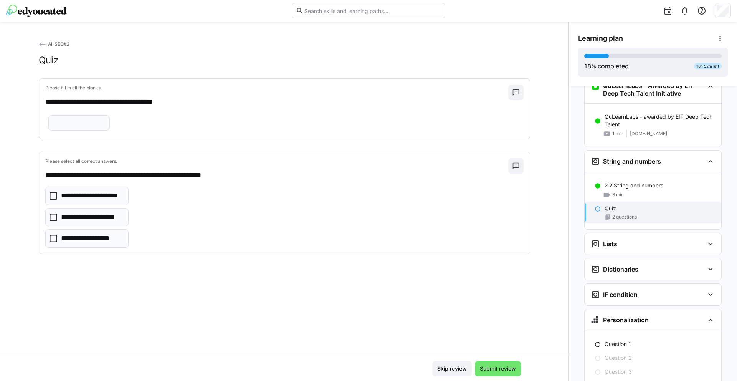 Image resolution: width=737 pixels, height=381 pixels. I want to click on input: Search skills and learning paths…, so click(372, 11).